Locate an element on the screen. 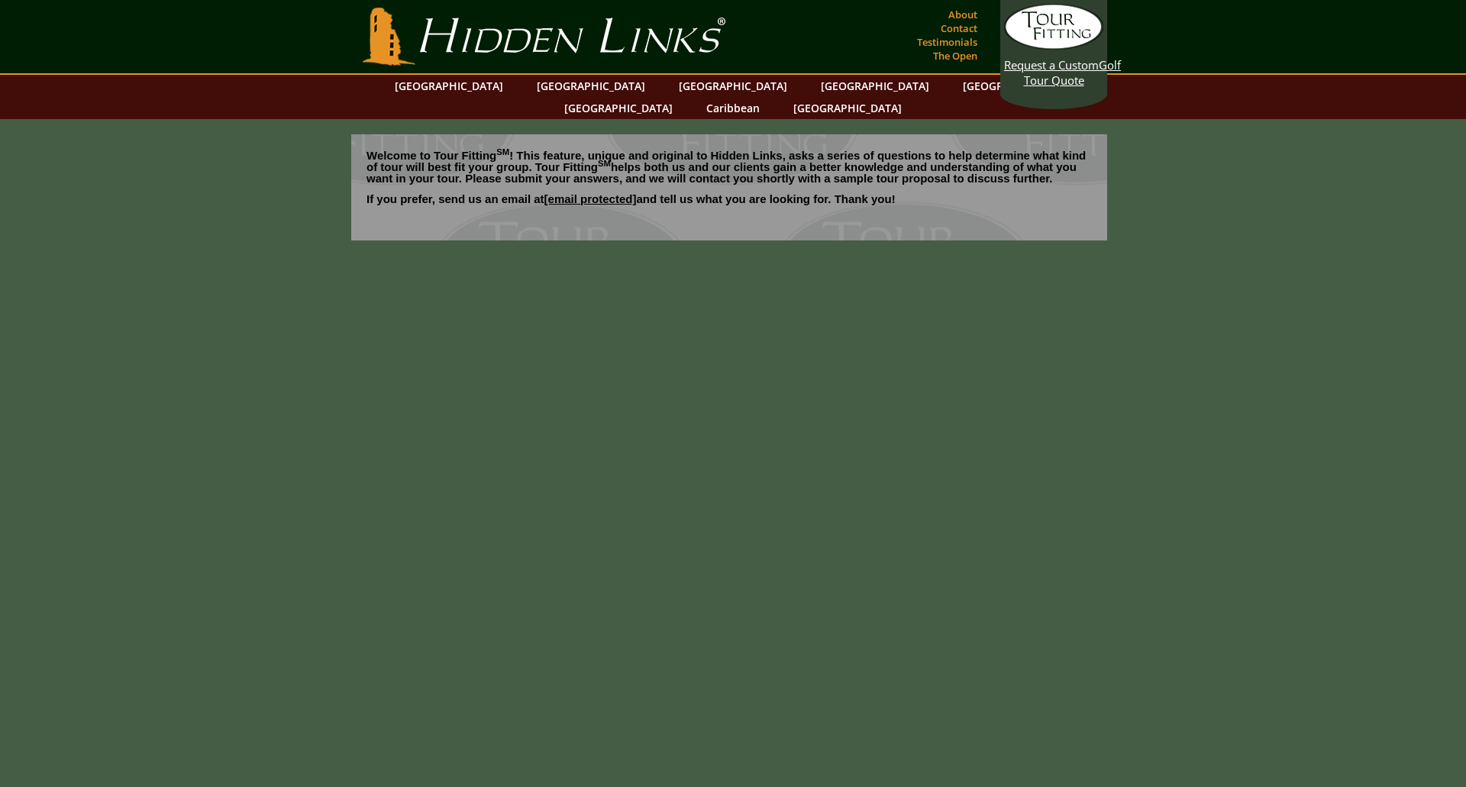  a: Caribbean is located at coordinates (733, 108).